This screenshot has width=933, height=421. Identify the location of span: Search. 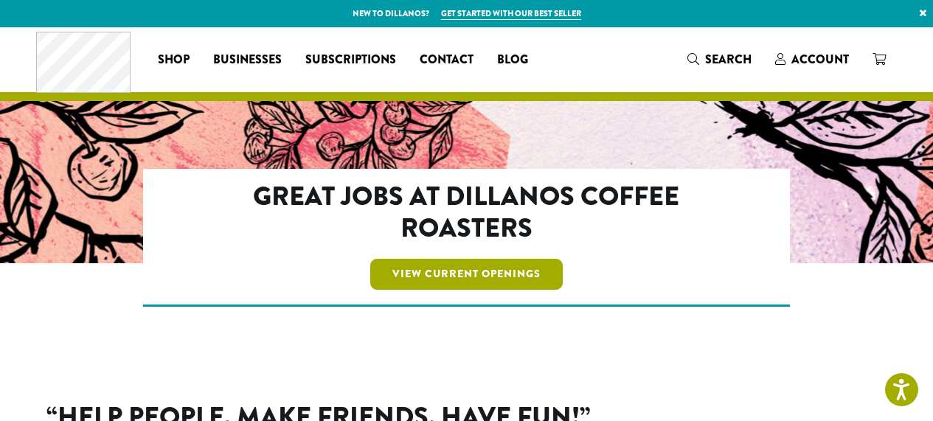
(728, 59).